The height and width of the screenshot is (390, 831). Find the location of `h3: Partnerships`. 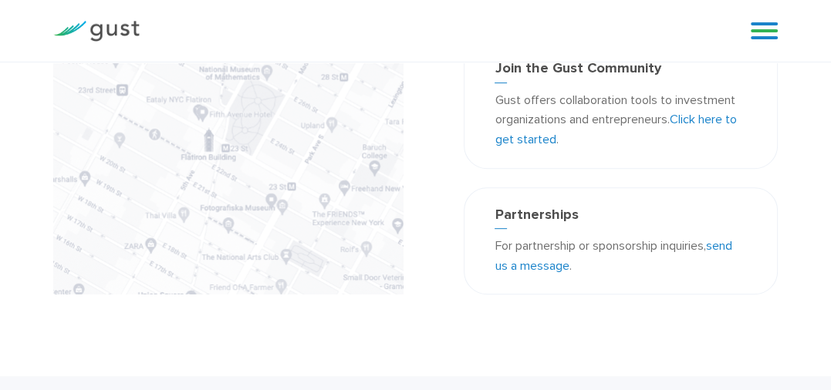

h3: Partnerships is located at coordinates (620, 218).